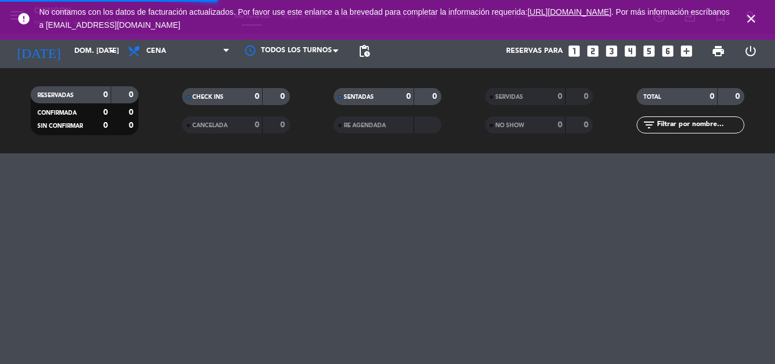 This screenshot has height=364, width=775. What do you see at coordinates (649, 51) in the screenshot?
I see `i: looks_5` at bounding box center [649, 51].